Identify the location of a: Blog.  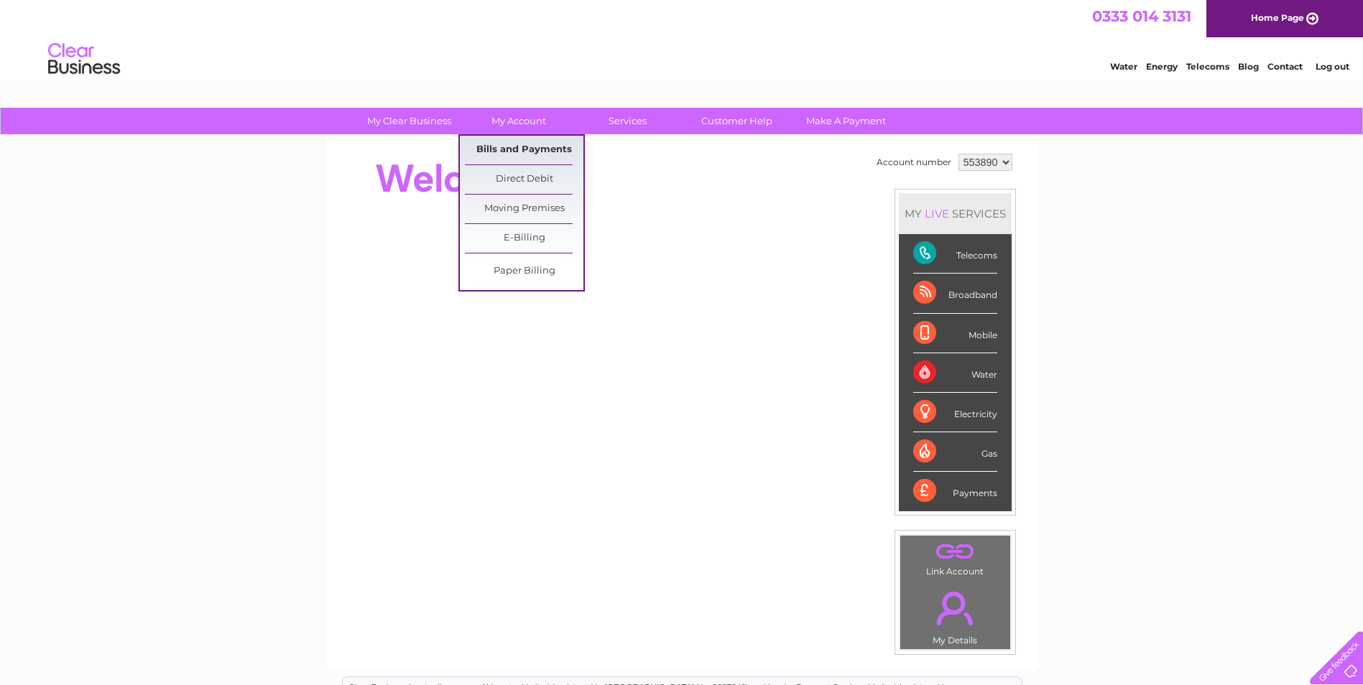
(1248, 66).